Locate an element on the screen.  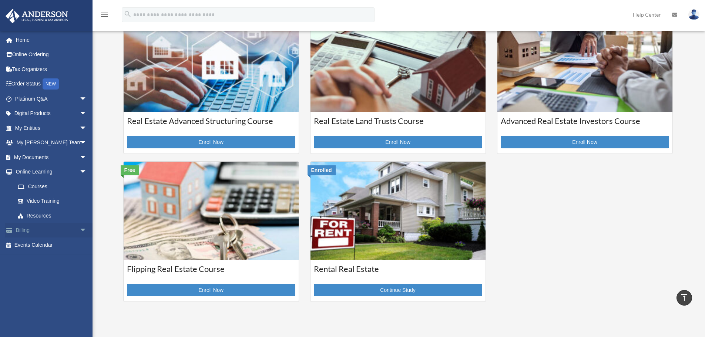
a: vertical_align_top is located at coordinates (684, 298).